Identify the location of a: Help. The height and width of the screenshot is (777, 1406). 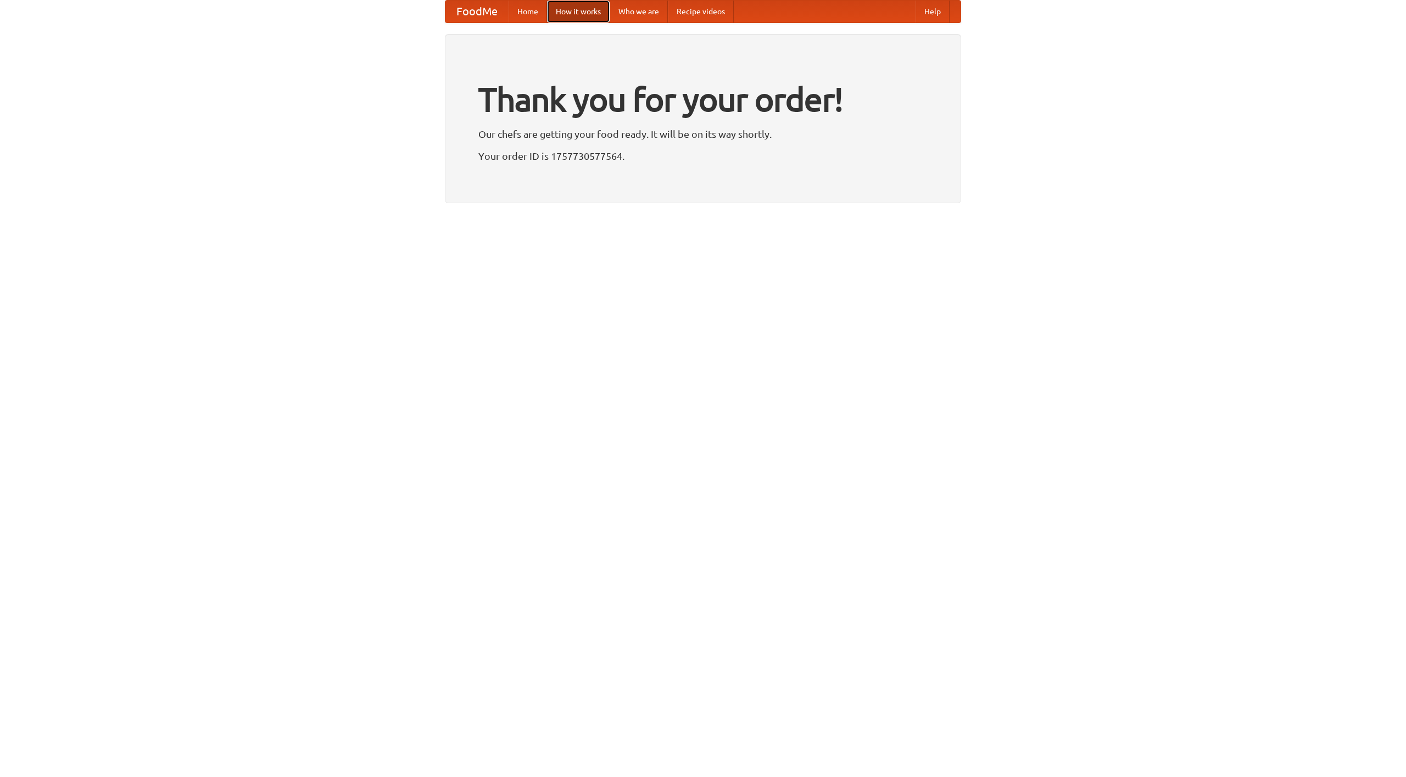
(933, 12).